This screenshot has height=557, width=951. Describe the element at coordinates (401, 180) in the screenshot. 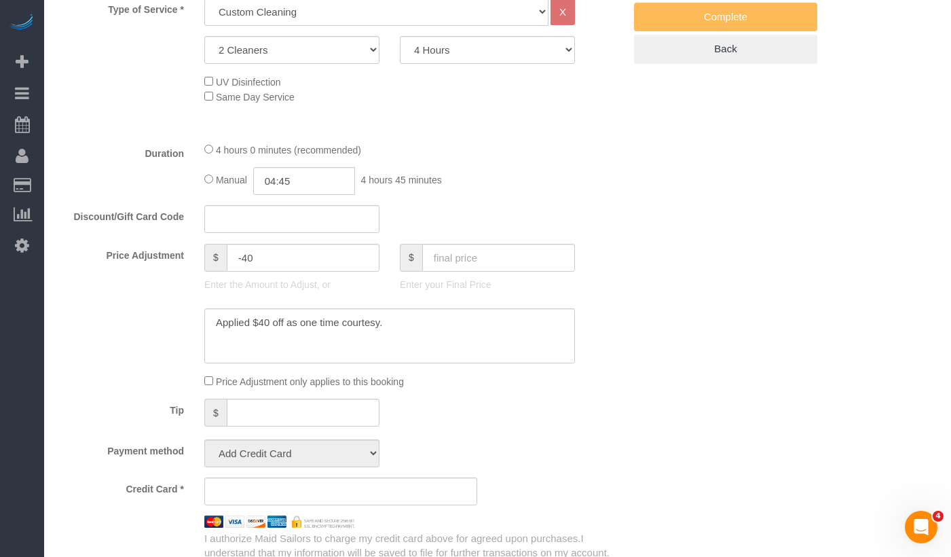

I see `span: 4 hours 45 minutes` at that location.